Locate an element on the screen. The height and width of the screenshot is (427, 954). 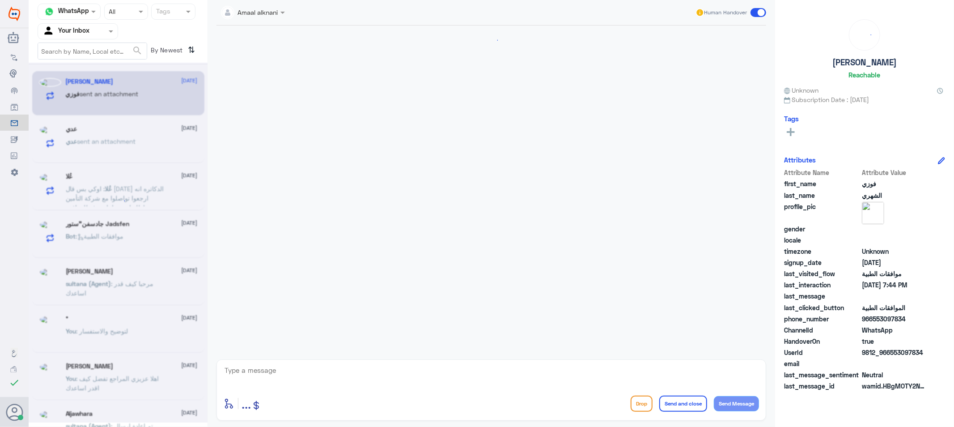
span: search is located at coordinates (137, 51).